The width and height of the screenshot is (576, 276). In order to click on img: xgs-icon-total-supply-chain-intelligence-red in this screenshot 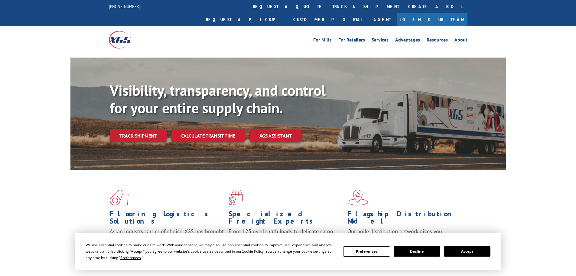, I will do `click(119, 197)`.